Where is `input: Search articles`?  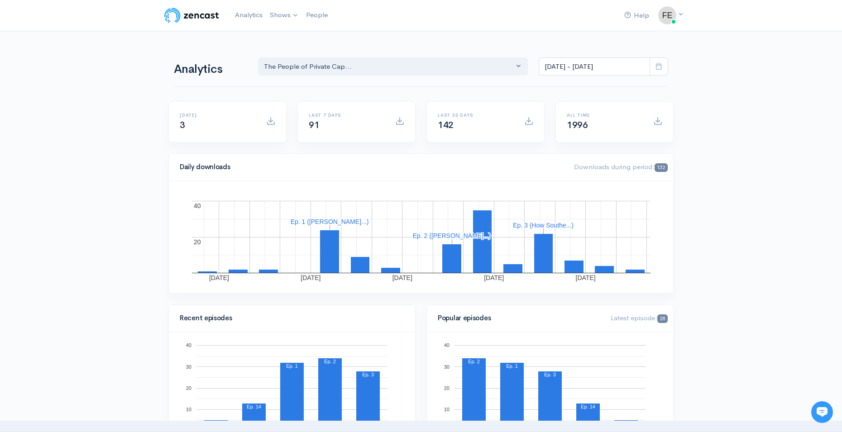
input: Search articles is located at coordinates (94, 179).